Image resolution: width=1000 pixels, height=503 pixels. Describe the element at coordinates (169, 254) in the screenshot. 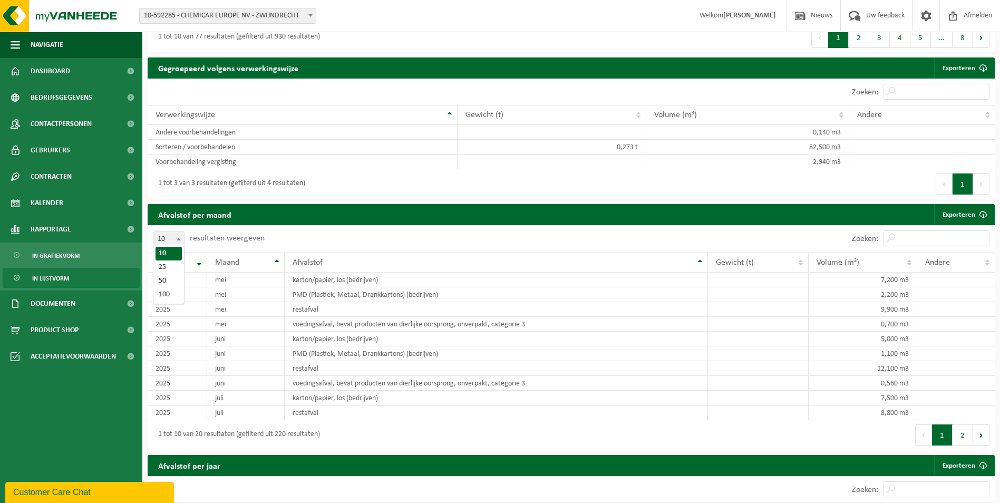

I see `li: 10` at that location.